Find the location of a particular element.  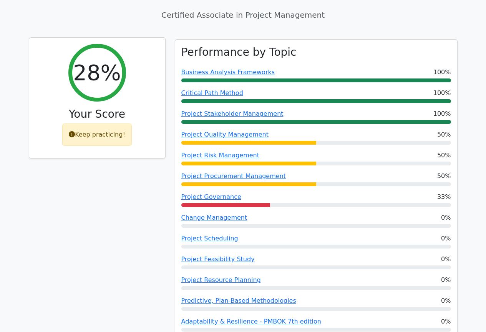

a: Critical Path Method is located at coordinates (212, 93).